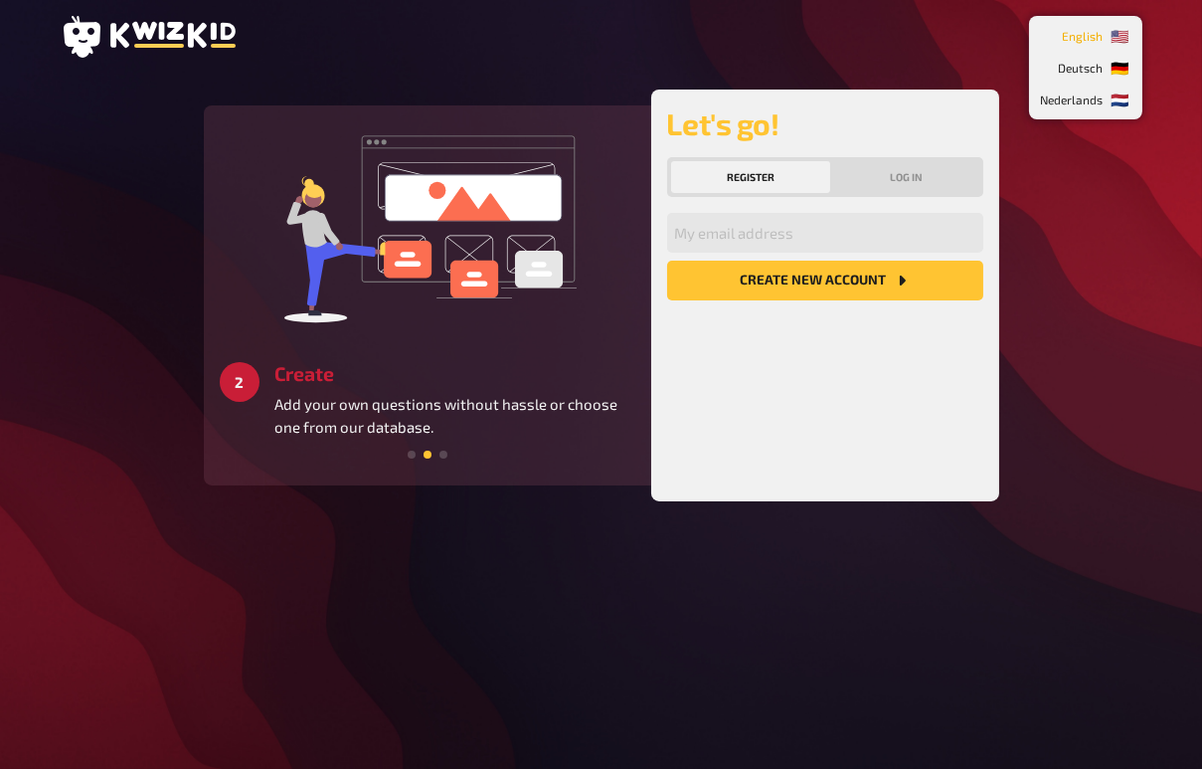  Describe the element at coordinates (1081, 68) in the screenshot. I see `span: Deutsch` at that location.